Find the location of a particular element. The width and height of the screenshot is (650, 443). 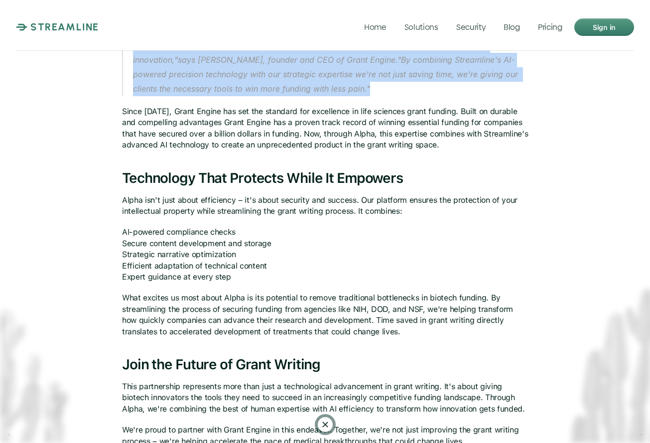

p: This partnership represents more than just a technological advancement in grant writing. It's abo... is located at coordinates (325, 398).